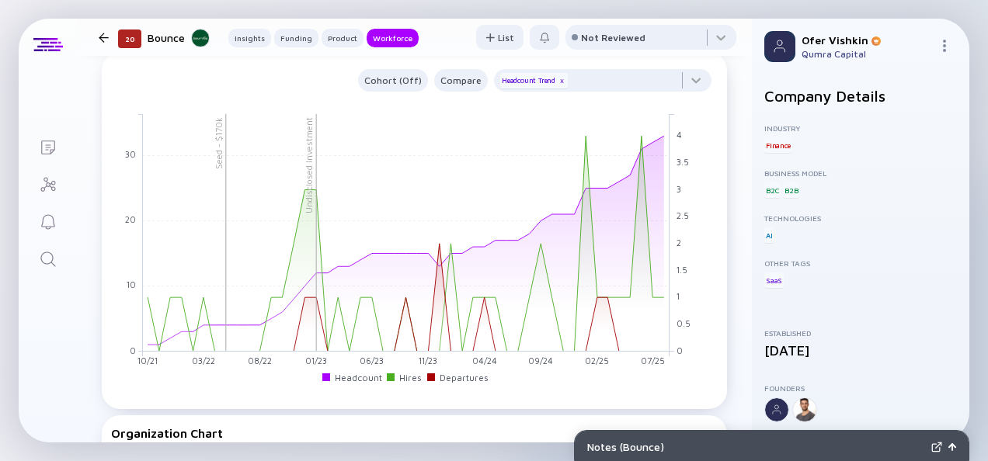 The image size is (988, 461). What do you see at coordinates (562, 81) in the screenshot?
I see `div: x` at bounding box center [562, 81].